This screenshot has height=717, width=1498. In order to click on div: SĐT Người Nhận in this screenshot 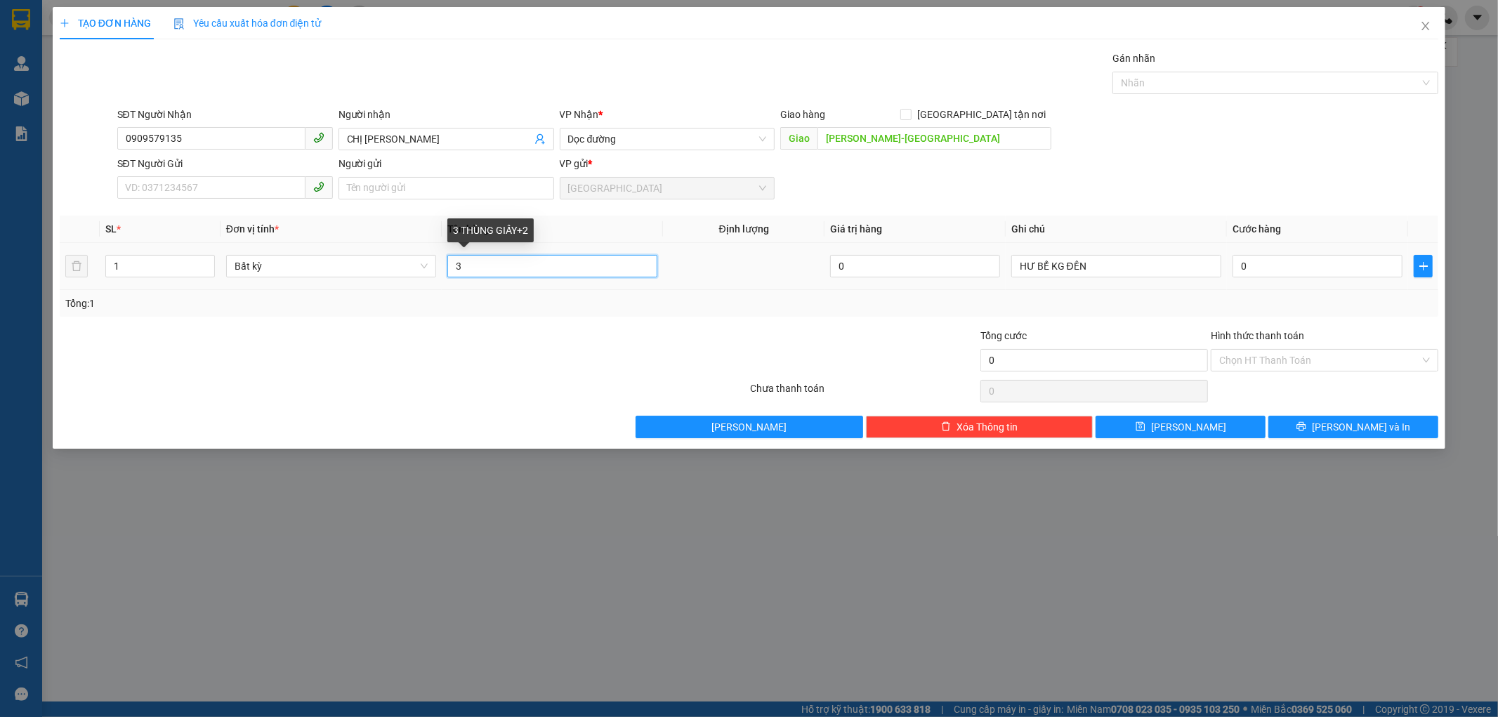, I will do `click(225, 114)`.